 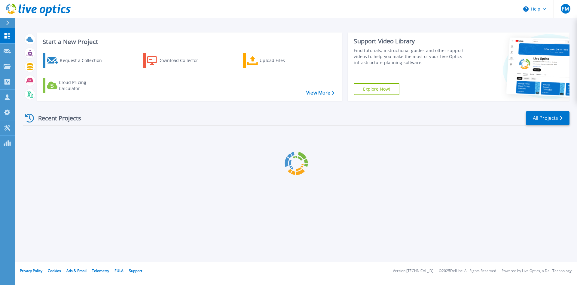 I want to click on div: Upload Files, so click(x=284, y=60).